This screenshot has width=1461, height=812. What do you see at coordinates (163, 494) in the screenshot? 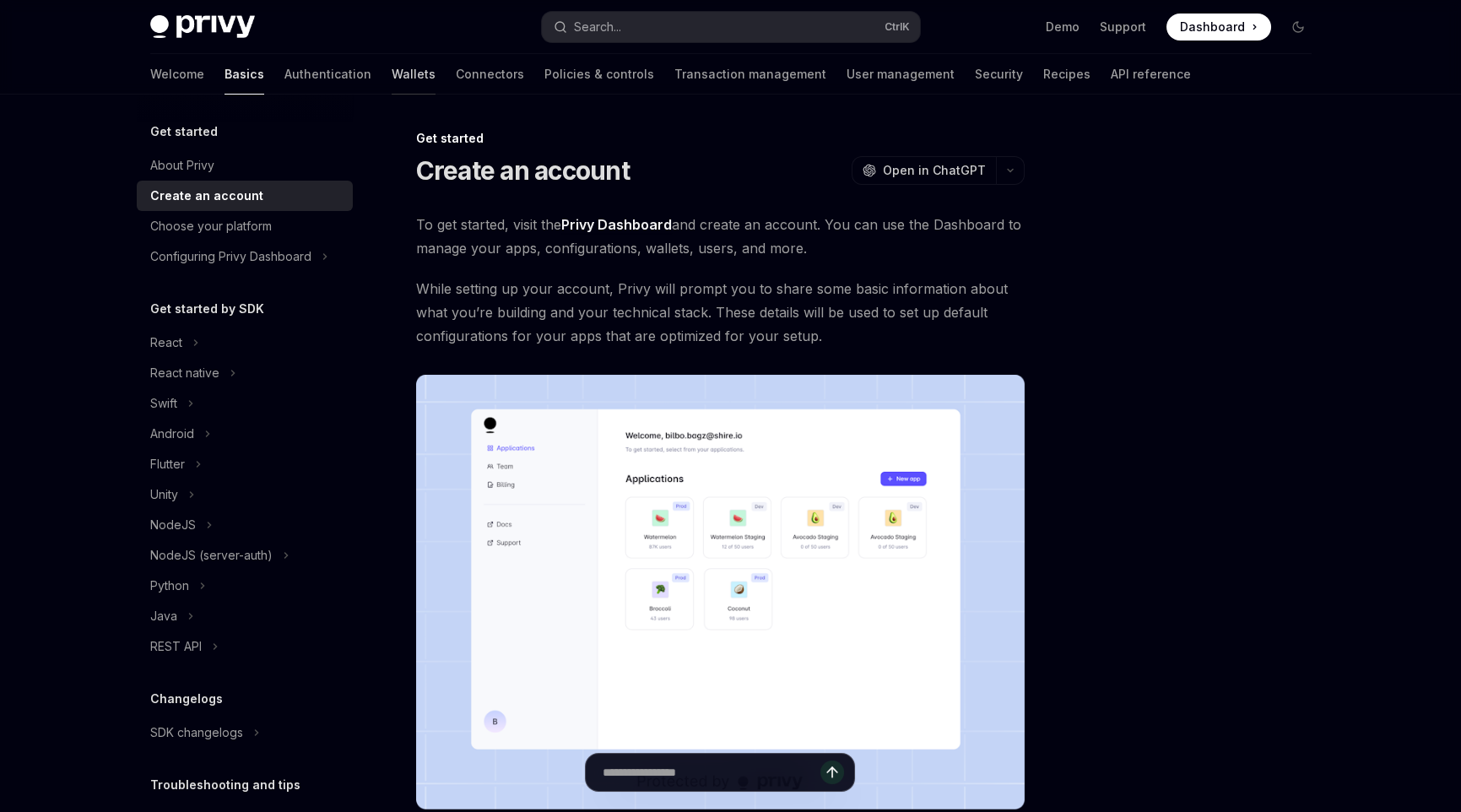
I see `div: Unity` at bounding box center [163, 494].